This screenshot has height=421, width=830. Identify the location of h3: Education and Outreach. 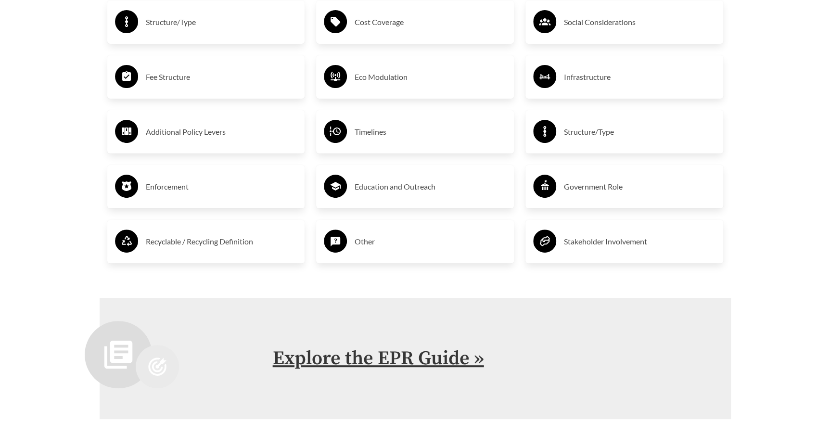
(430, 187).